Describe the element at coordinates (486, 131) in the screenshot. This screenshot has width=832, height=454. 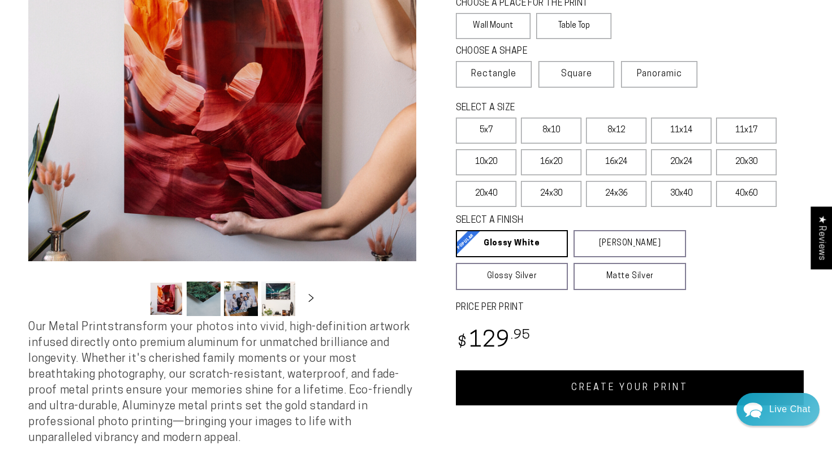
I see `label: 5x7` at that location.